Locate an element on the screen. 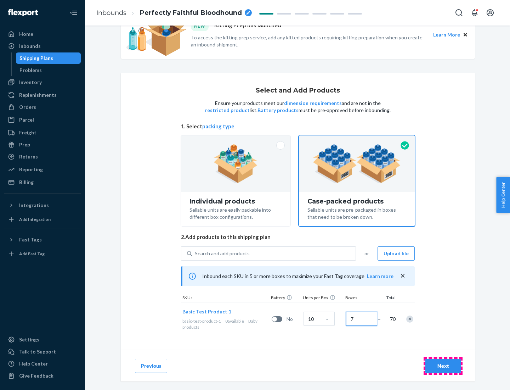 This screenshot has height=390, width=510. span: Basic Test Product 1 is located at coordinates (207, 311).